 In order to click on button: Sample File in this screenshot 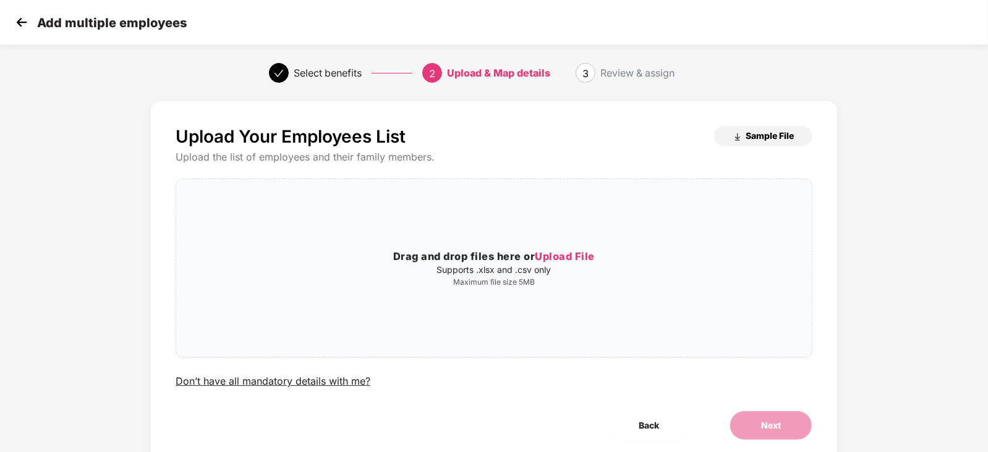, I will do `click(763, 136)`.